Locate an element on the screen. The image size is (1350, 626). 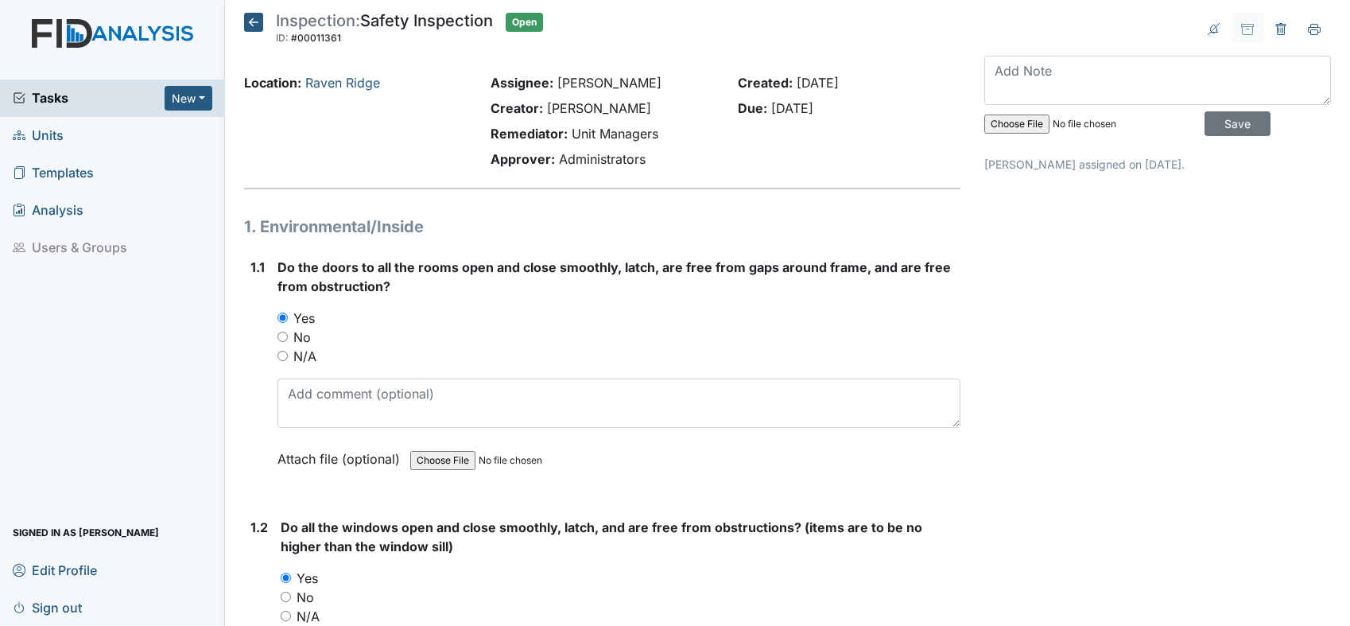
span: Units is located at coordinates (38, 135).